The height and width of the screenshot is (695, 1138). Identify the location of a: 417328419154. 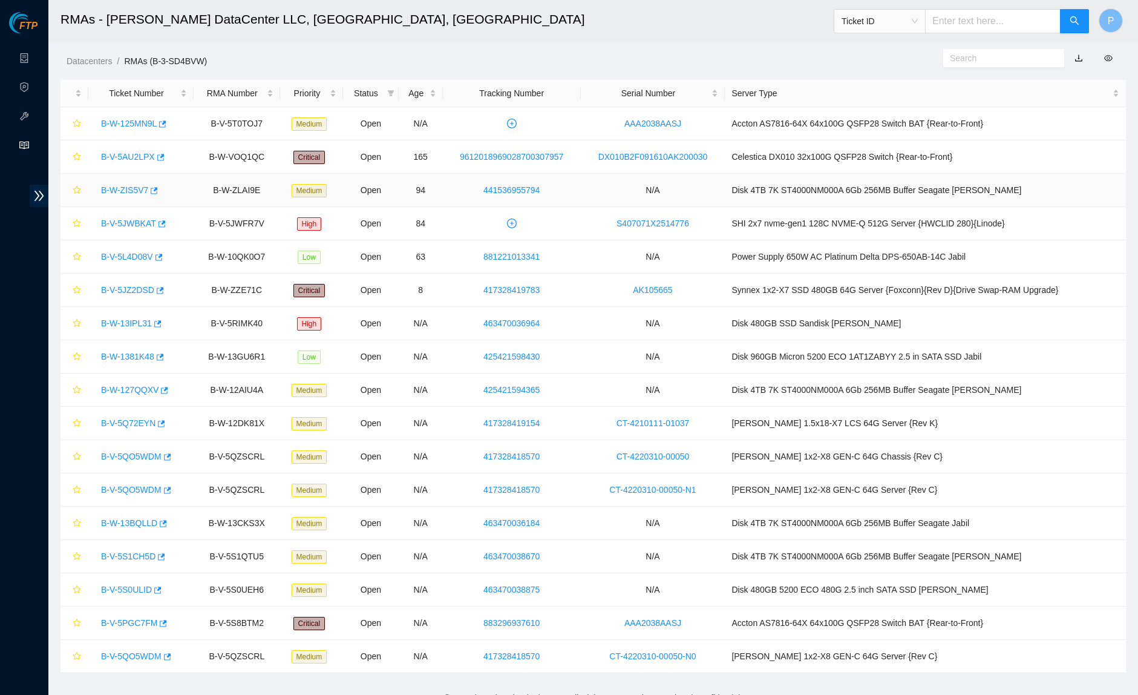
(511, 423).